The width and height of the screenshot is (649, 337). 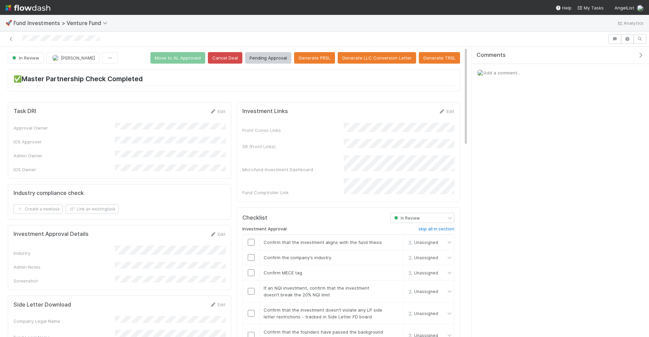 I want to click on a: skip all in section, so click(x=436, y=230).